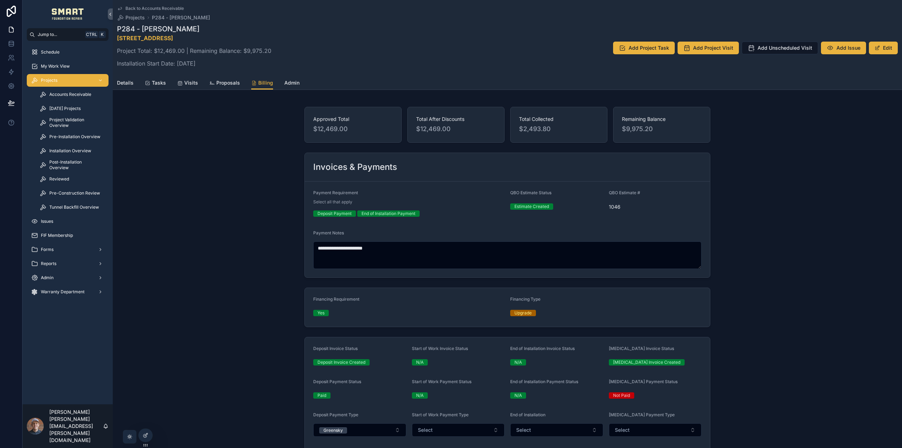 The width and height of the screenshot is (902, 448). I want to click on a: Accounts Receivable, so click(72, 94).